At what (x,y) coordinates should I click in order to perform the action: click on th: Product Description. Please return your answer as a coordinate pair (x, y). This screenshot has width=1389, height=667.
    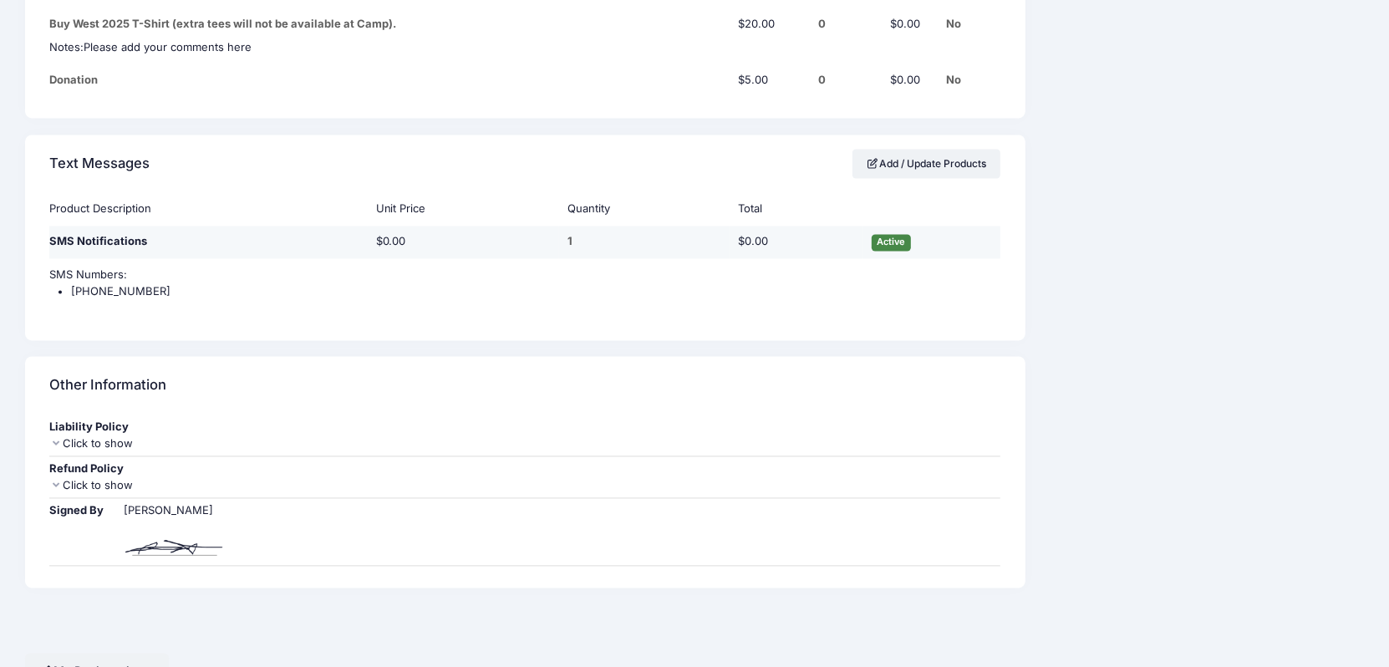
    Looking at the image, I should click on (208, 210).